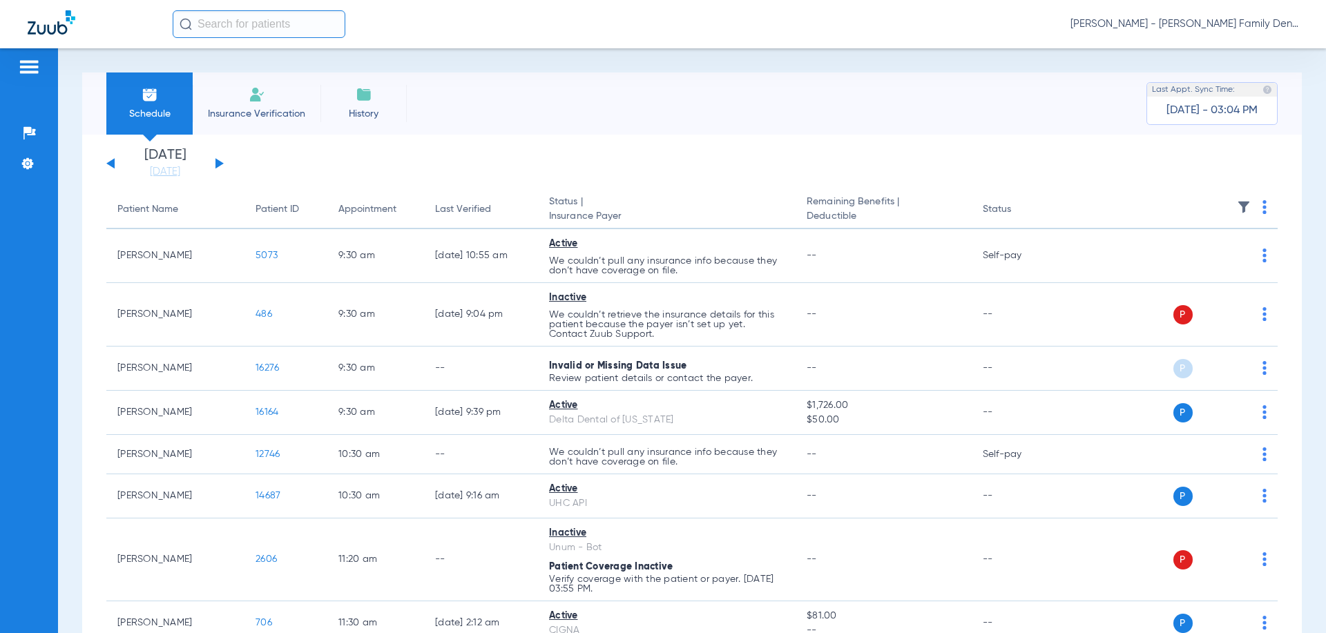  What do you see at coordinates (363, 114) in the screenshot?
I see `span: History` at bounding box center [363, 114].